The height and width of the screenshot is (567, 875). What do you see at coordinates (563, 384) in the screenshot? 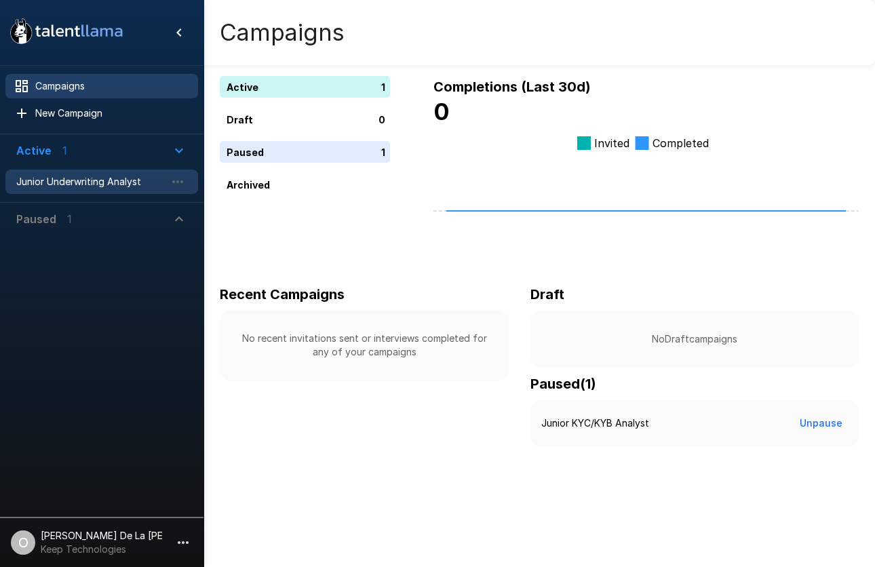
I see `b: Paused ( 1 )` at bounding box center [563, 384].